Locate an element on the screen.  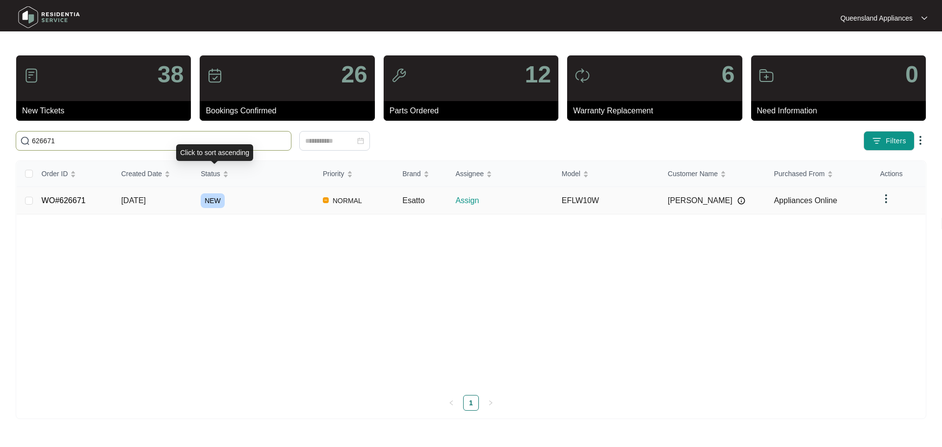
p: 0 is located at coordinates (912, 75).